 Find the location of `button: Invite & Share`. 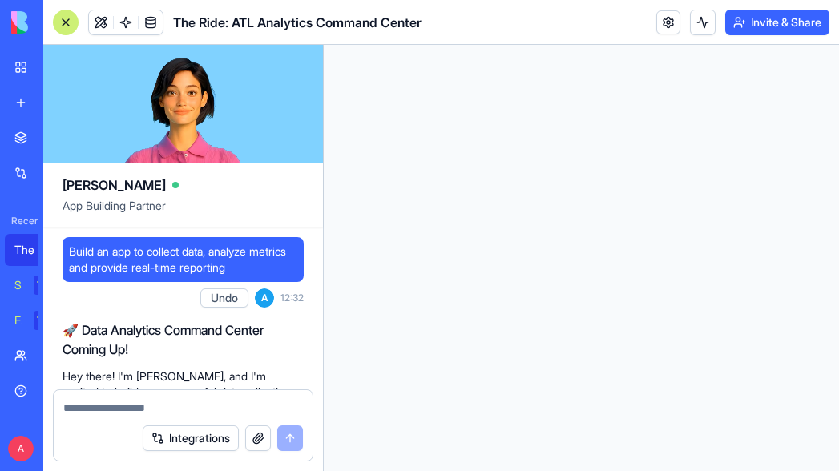

button: Invite & Share is located at coordinates (777, 22).